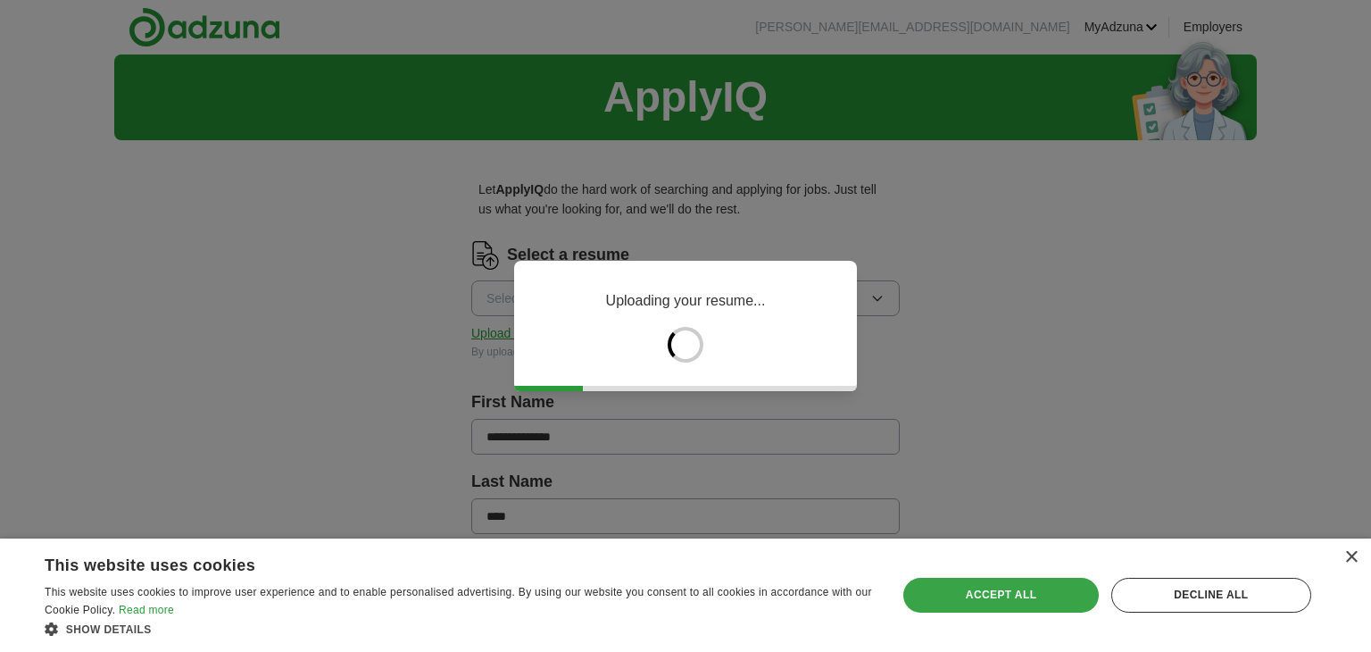 The height and width of the screenshot is (652, 1371). Describe the element at coordinates (1212, 595) in the screenshot. I see `div: Decline all` at that location.